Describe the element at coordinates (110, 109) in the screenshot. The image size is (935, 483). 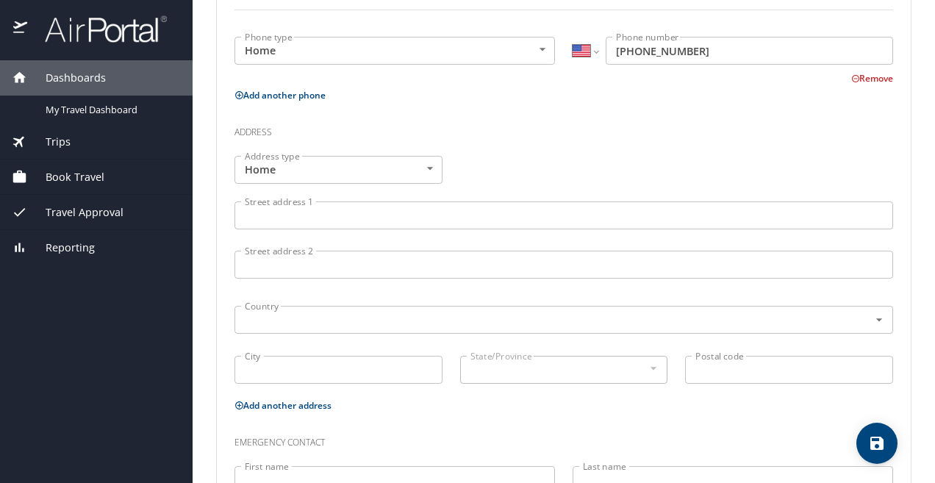
I see `span: My Travel Dashboard` at that location.